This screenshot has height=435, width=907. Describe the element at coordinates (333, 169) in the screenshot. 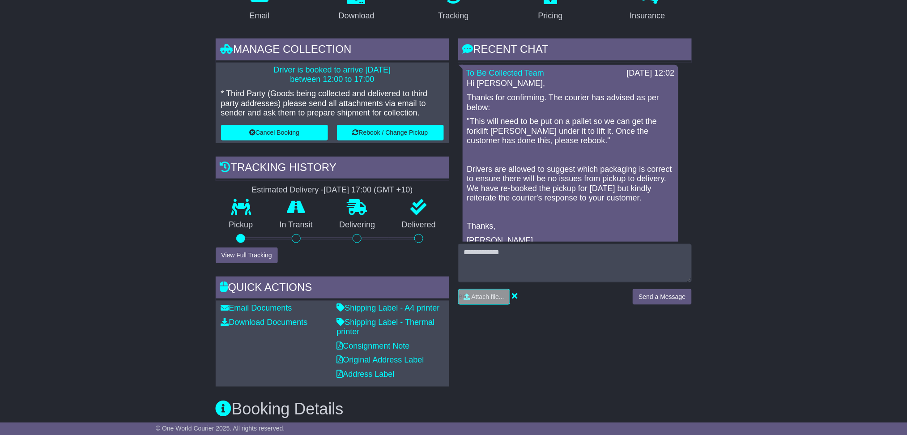

I see `div: Tracking history` at that location.